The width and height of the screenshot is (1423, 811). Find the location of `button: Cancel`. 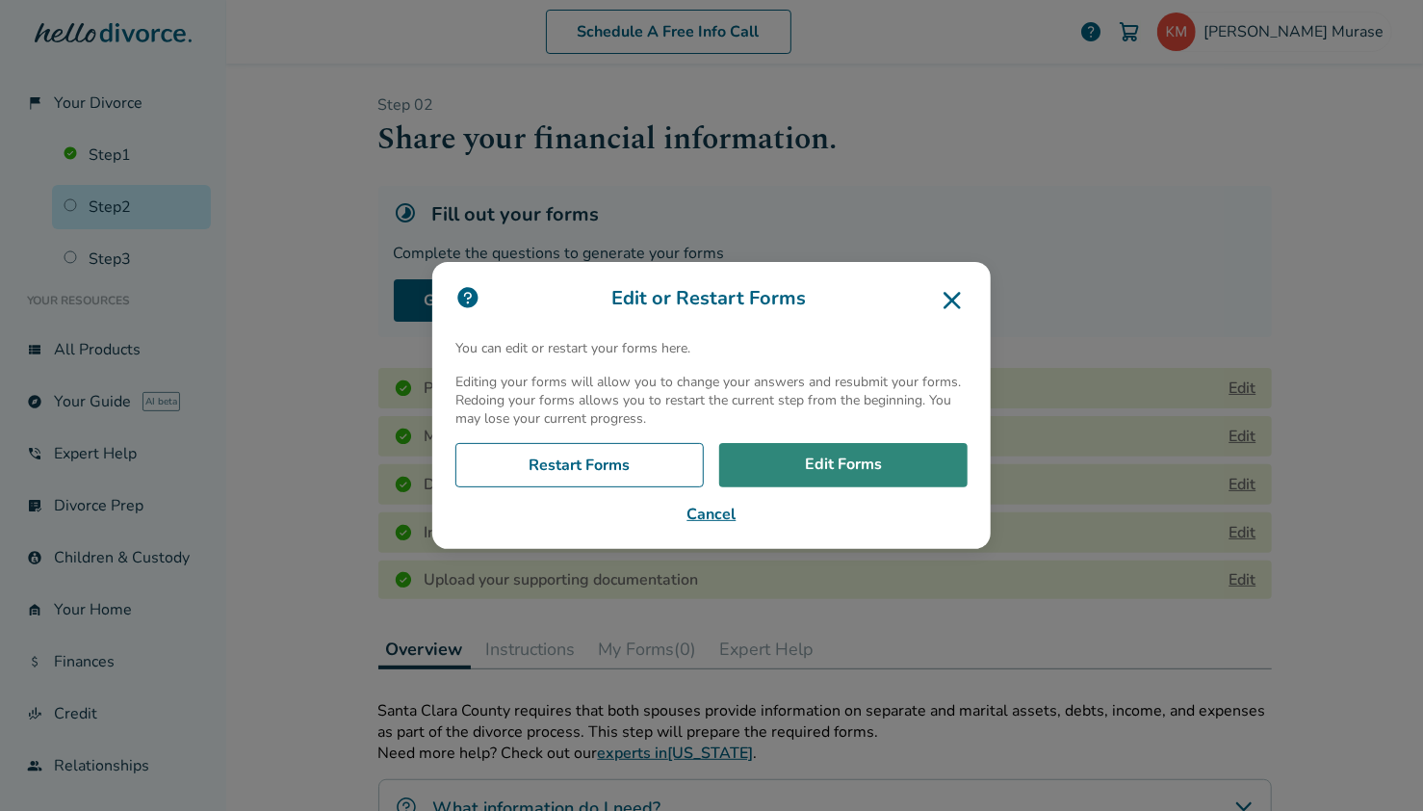

button: Cancel is located at coordinates (712, 514).